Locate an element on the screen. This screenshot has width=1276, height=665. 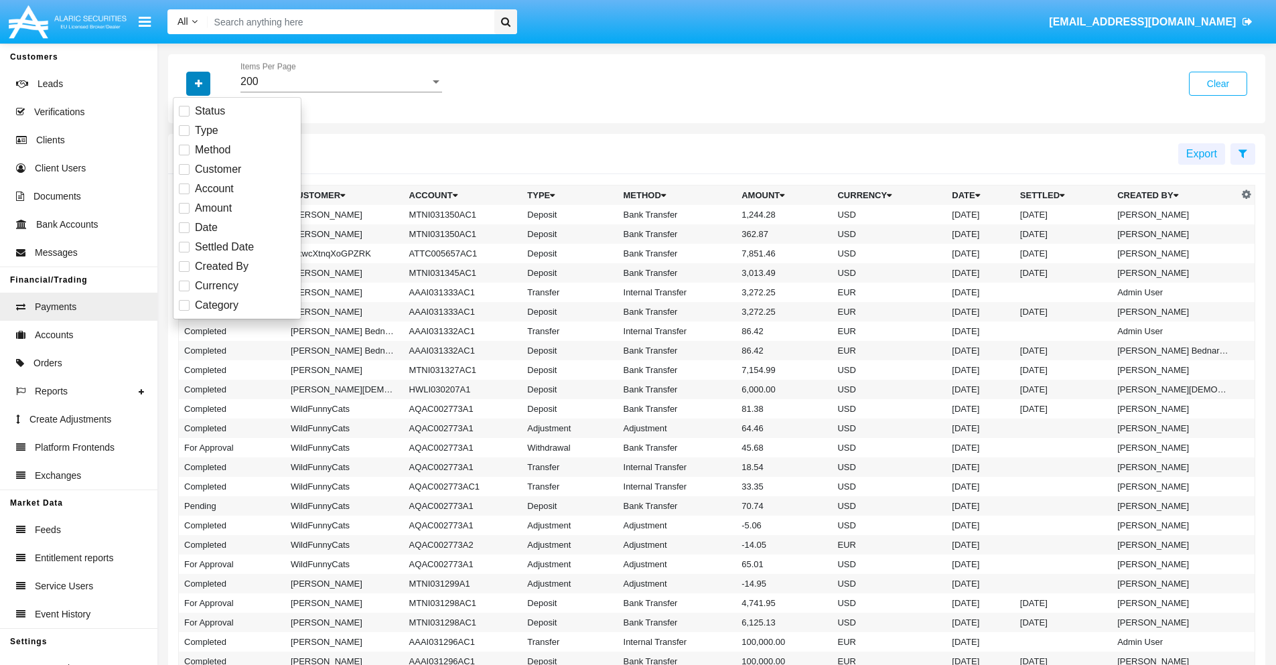
span: Reports is located at coordinates (51, 391).